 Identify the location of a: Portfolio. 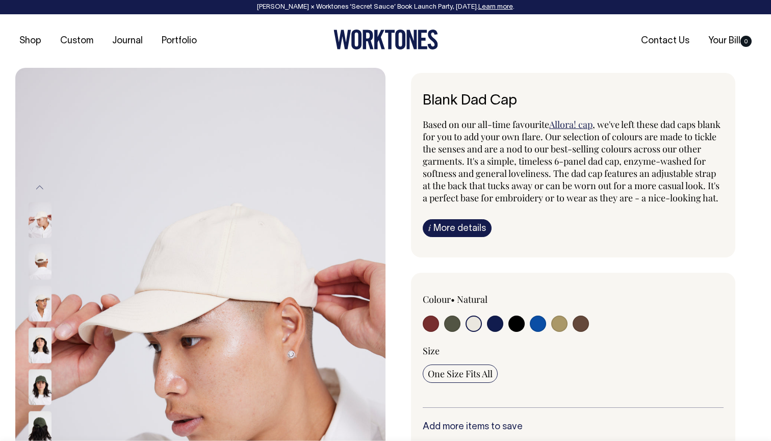
(179, 41).